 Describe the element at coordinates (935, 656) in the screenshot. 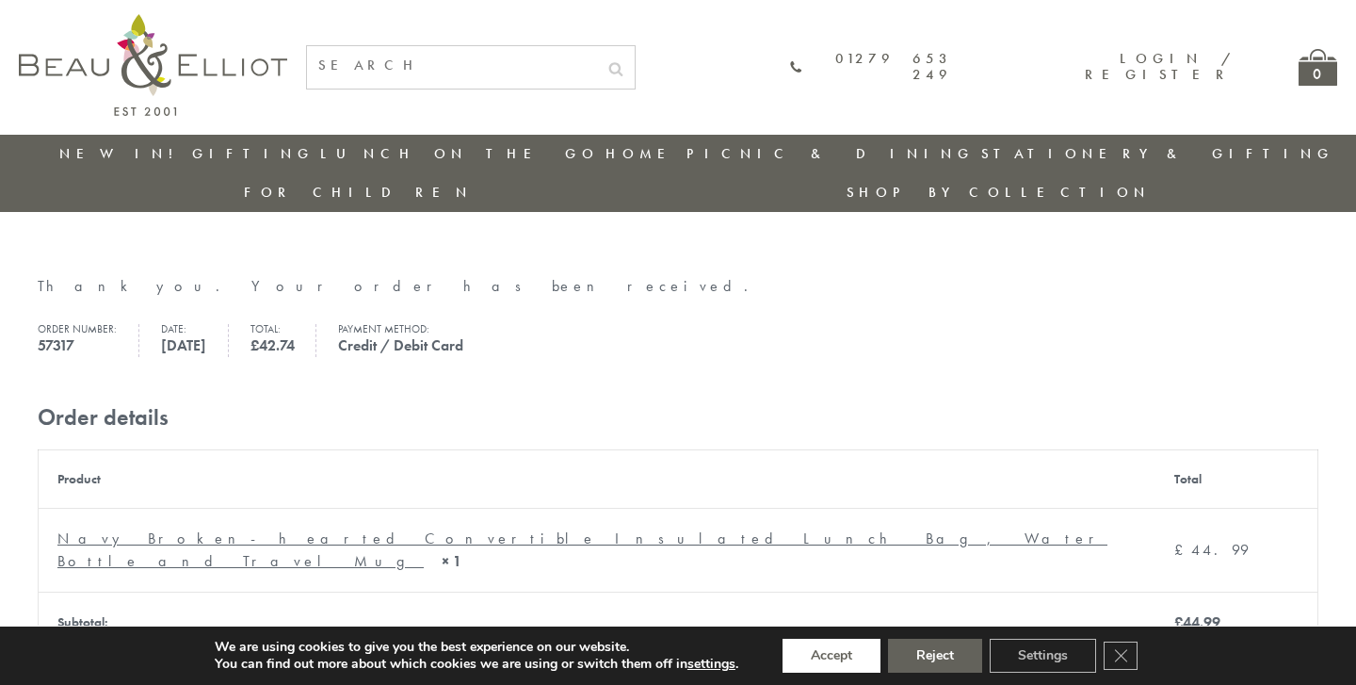

I see `button: Reject` at that location.